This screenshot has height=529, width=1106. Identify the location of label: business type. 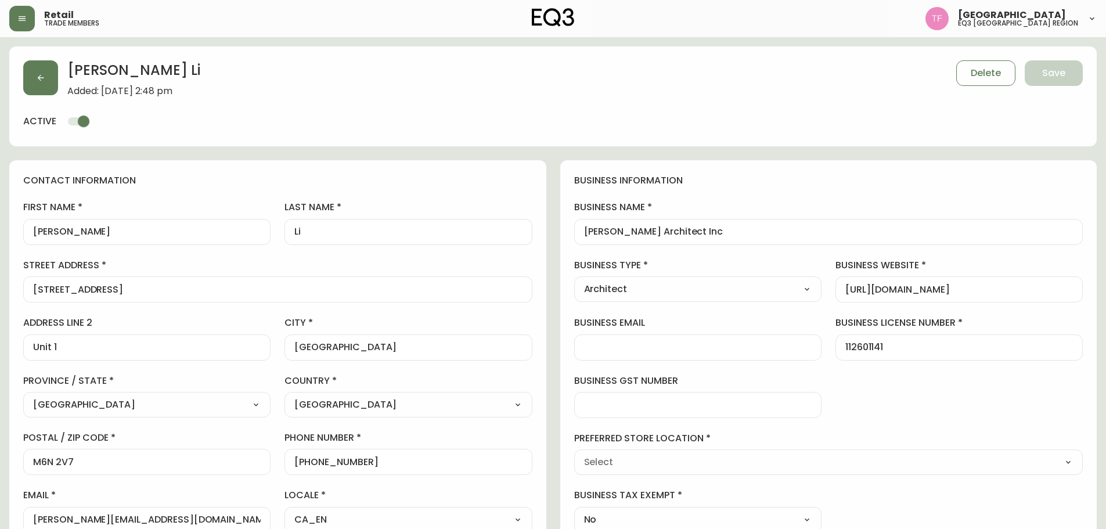
(698, 265).